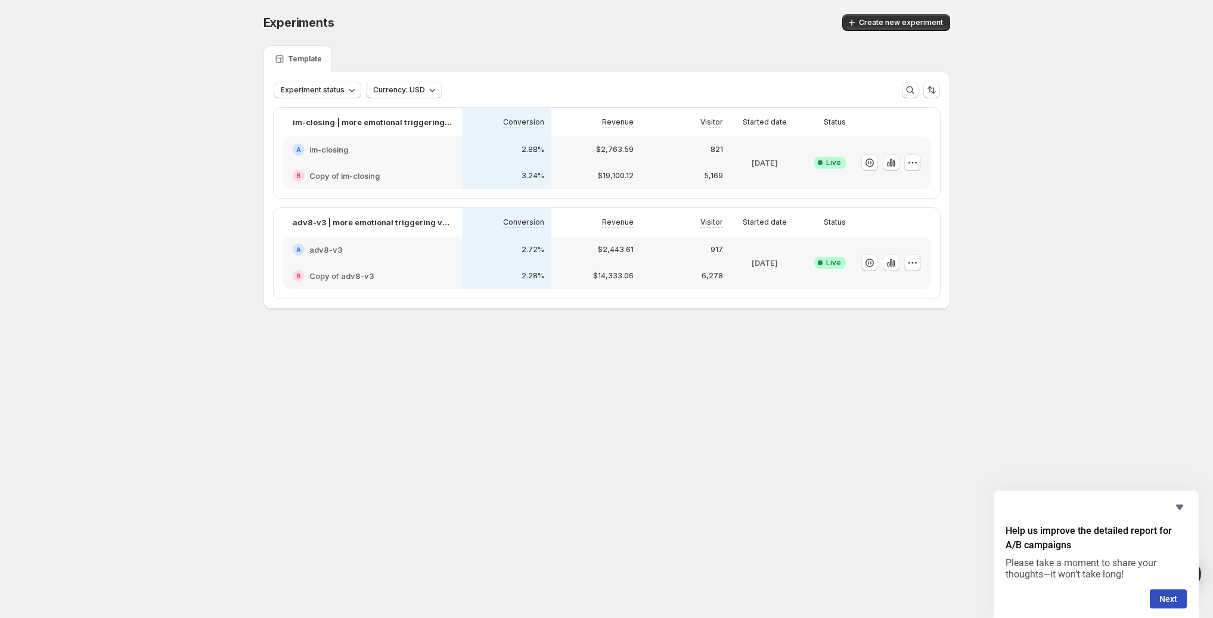 This screenshot has height=618, width=1213. Describe the element at coordinates (373, 222) in the screenshot. I see `p: adv8-v3 | more emotional triggering variant` at that location.